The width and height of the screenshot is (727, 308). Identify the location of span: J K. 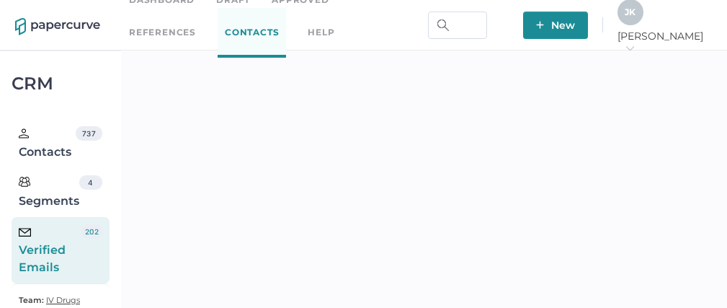
(630, 12).